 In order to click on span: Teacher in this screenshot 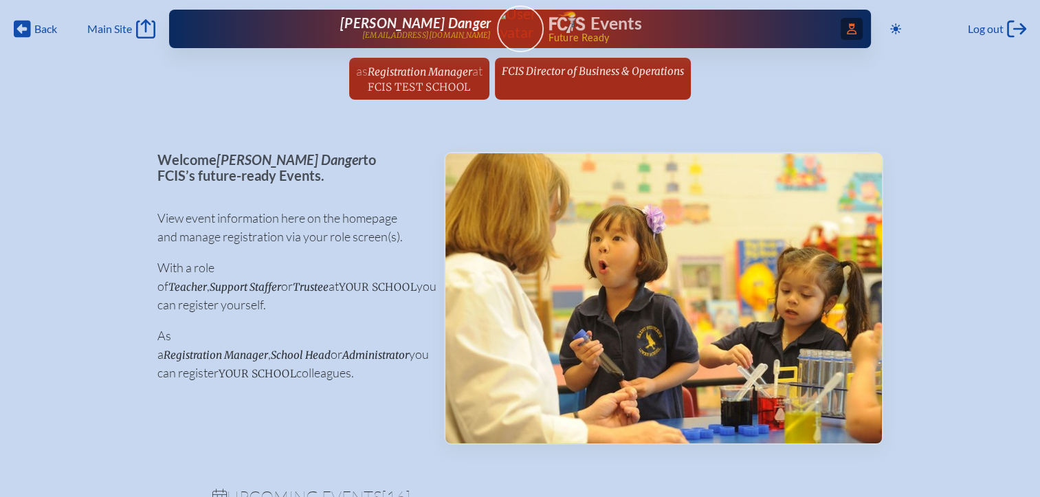, I will do `click(188, 287)`.